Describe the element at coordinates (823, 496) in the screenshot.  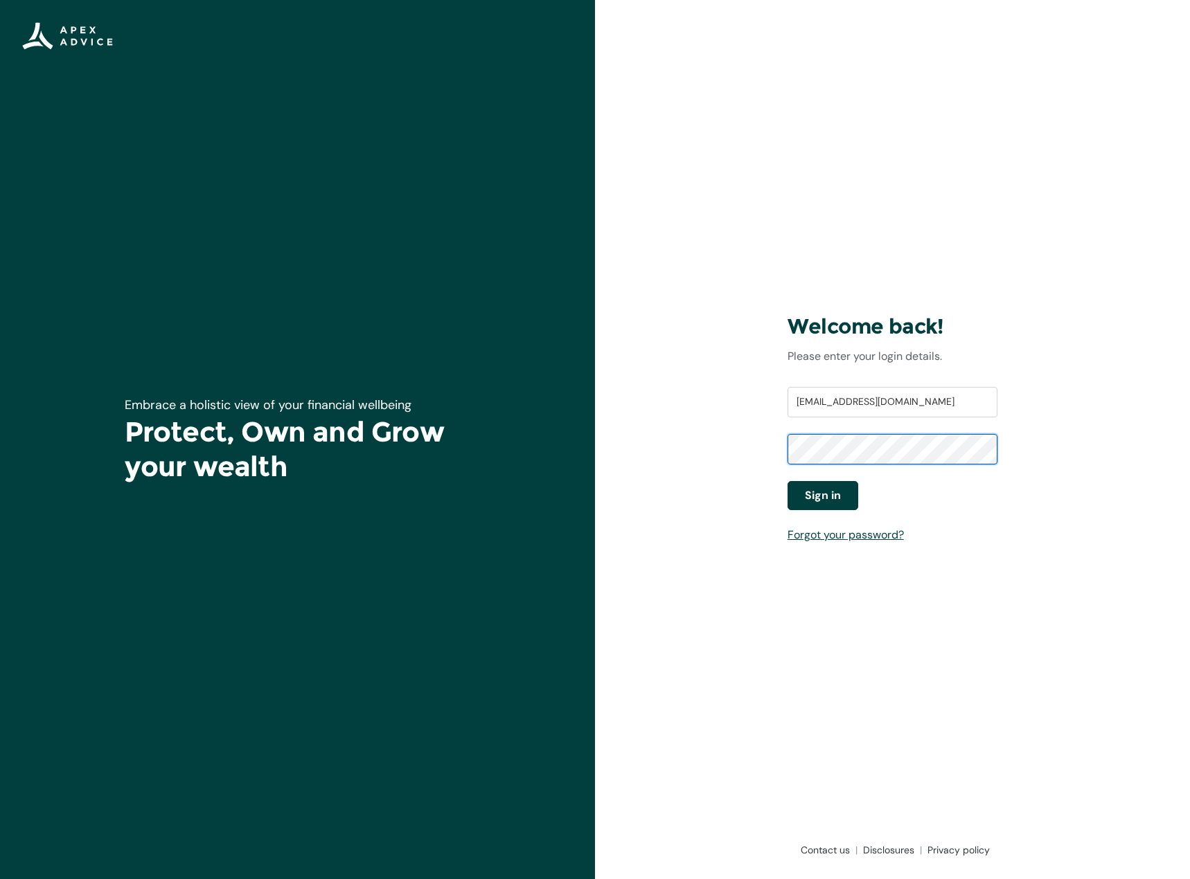
I see `span: Sign in` at that location.